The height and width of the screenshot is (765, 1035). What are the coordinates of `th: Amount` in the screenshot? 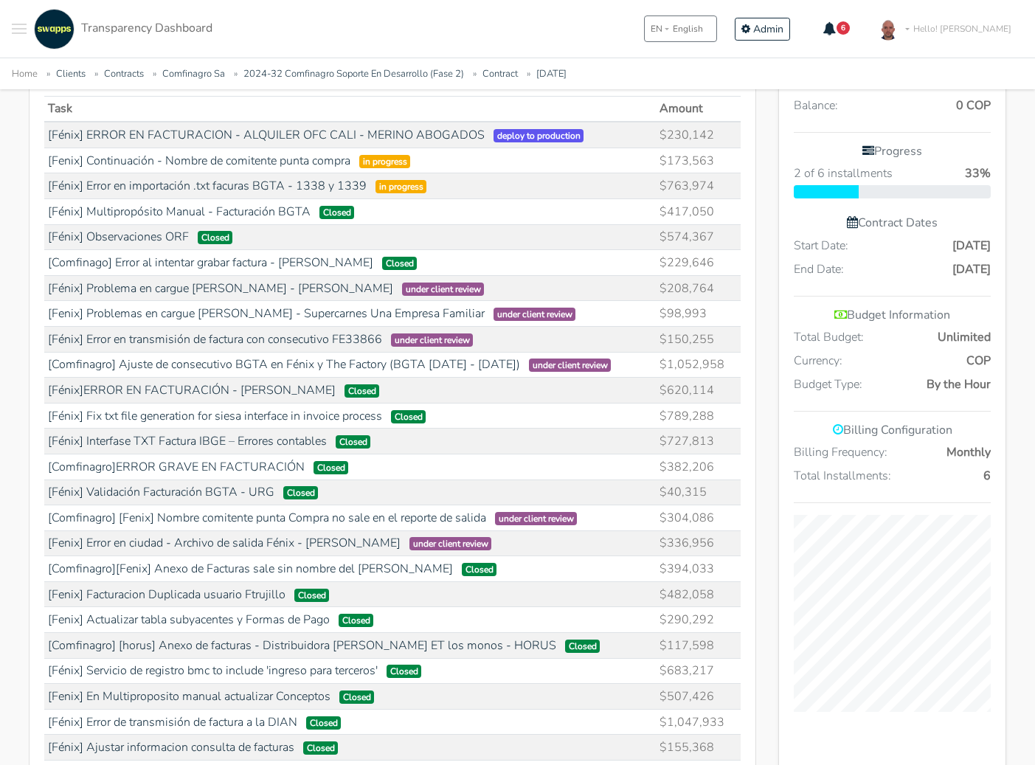 It's located at (698, 108).